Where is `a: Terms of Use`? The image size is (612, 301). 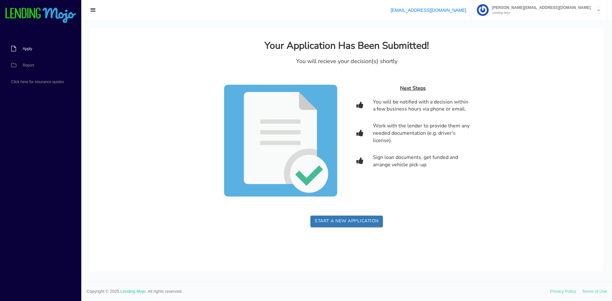 a: Terms of Use is located at coordinates (595, 291).